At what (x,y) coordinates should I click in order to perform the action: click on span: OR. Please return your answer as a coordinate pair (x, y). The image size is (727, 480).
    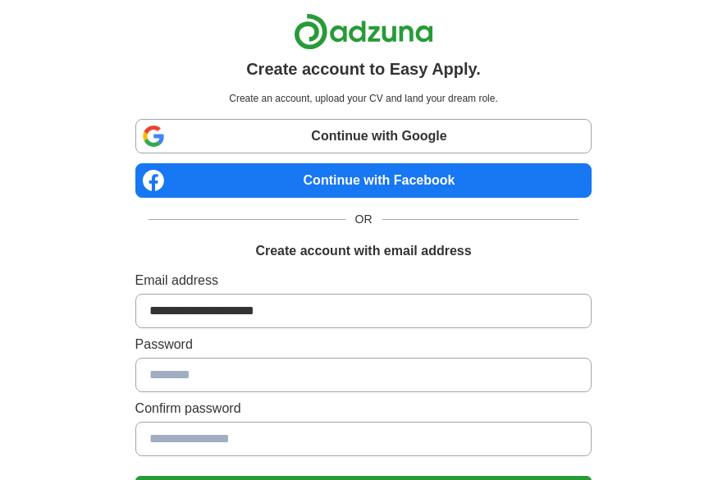
    Looking at the image, I should click on (363, 219).